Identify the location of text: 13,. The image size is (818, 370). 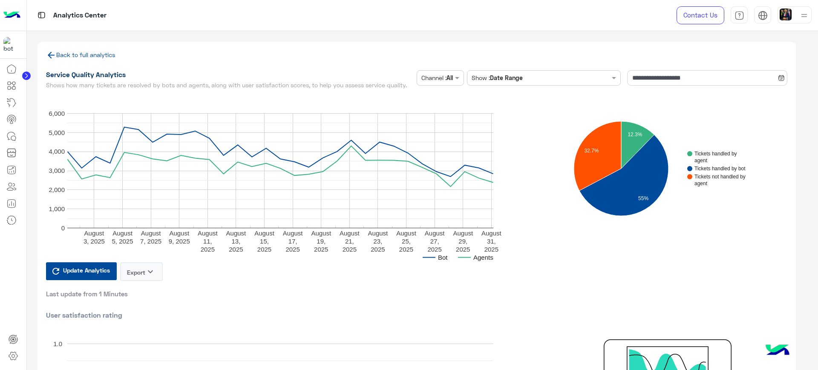
(235, 241).